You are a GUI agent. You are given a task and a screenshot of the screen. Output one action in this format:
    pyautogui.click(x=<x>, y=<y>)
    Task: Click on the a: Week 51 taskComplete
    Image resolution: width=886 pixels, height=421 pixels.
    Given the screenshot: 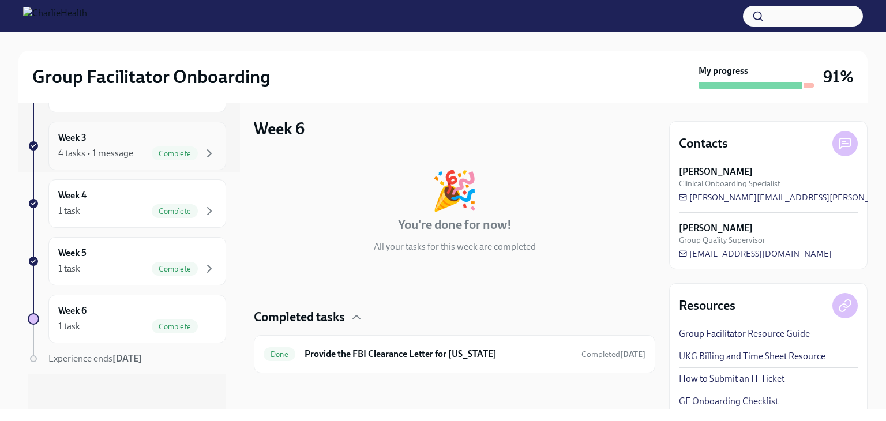 What is the action you would take?
    pyautogui.click(x=127, y=261)
    